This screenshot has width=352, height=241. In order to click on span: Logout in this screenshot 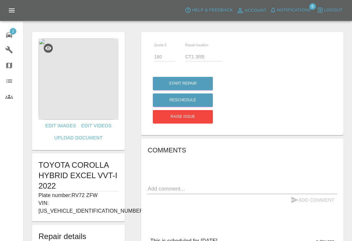, I will do `click(333, 10)`.